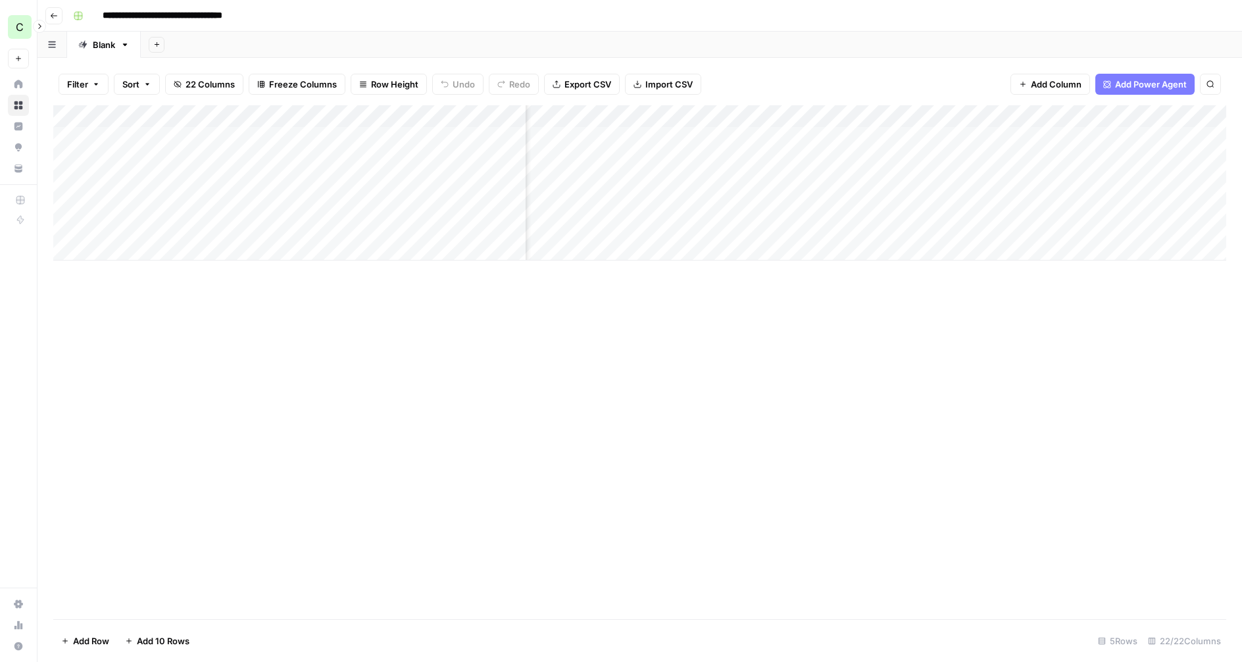 This screenshot has height=662, width=1242. I want to click on span: Undo, so click(464, 84).